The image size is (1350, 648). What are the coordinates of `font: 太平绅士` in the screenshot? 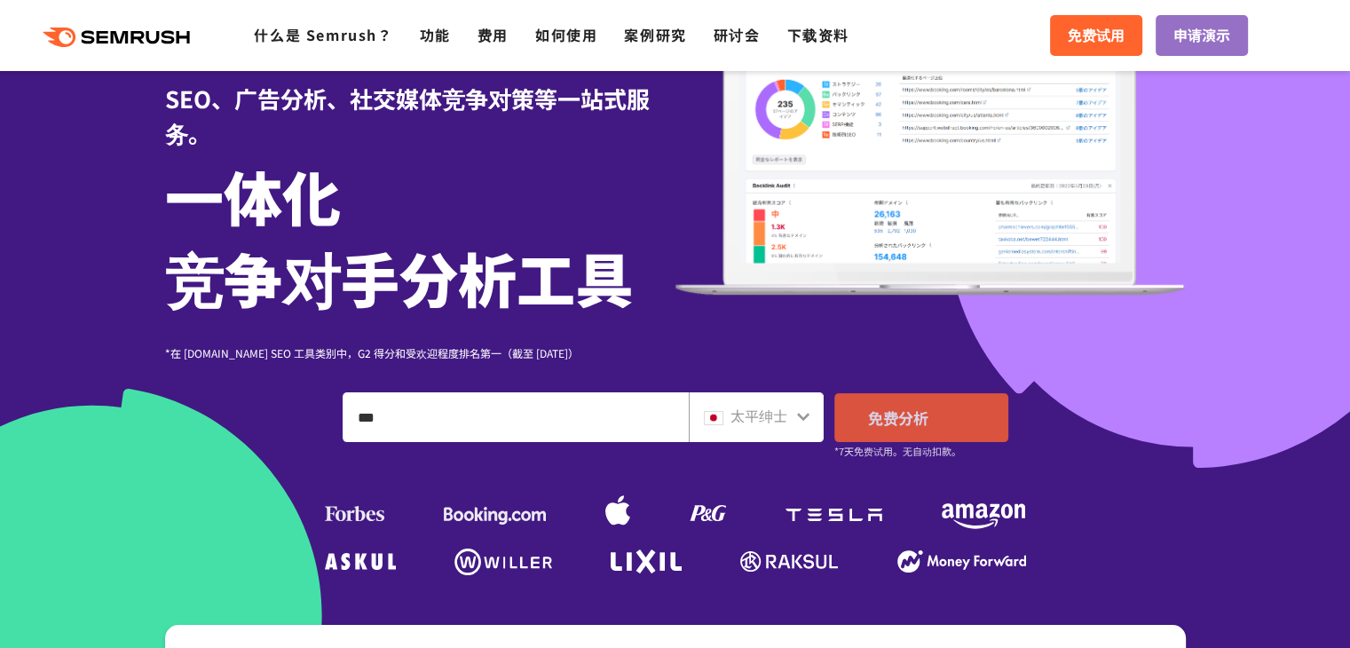 It's located at (759, 415).